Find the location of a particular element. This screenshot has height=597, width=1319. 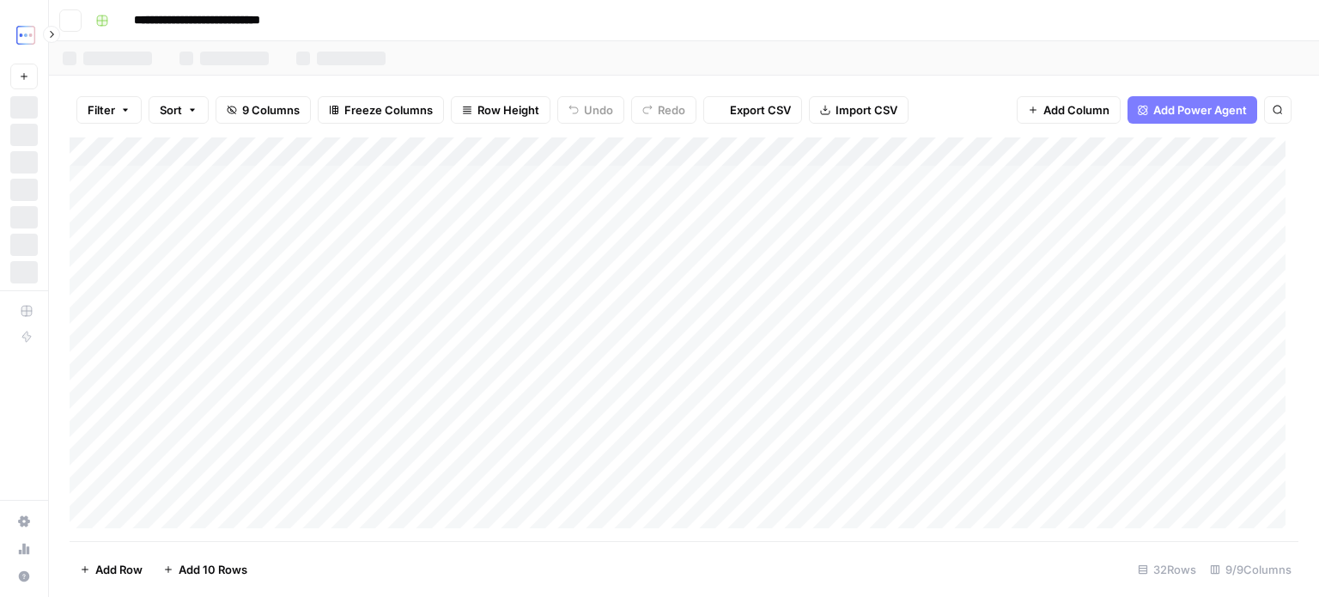

span: 9 Columns is located at coordinates (271, 110).